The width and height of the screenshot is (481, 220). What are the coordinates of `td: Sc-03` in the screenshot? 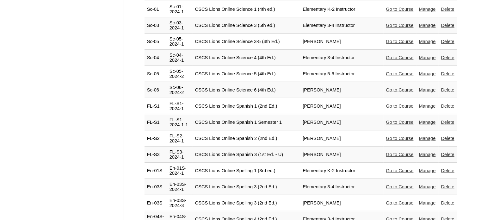 It's located at (156, 26).